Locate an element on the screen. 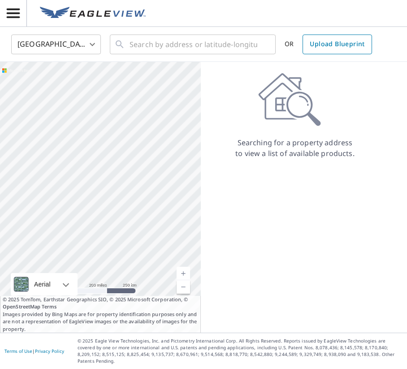 This screenshot has height=369, width=407. a: EV Logo is located at coordinates (93, 13).